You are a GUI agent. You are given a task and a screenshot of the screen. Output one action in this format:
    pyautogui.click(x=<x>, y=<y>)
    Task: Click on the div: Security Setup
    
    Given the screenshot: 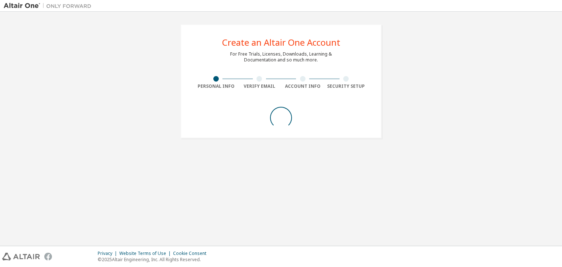 What is the action you would take?
    pyautogui.click(x=346, y=86)
    